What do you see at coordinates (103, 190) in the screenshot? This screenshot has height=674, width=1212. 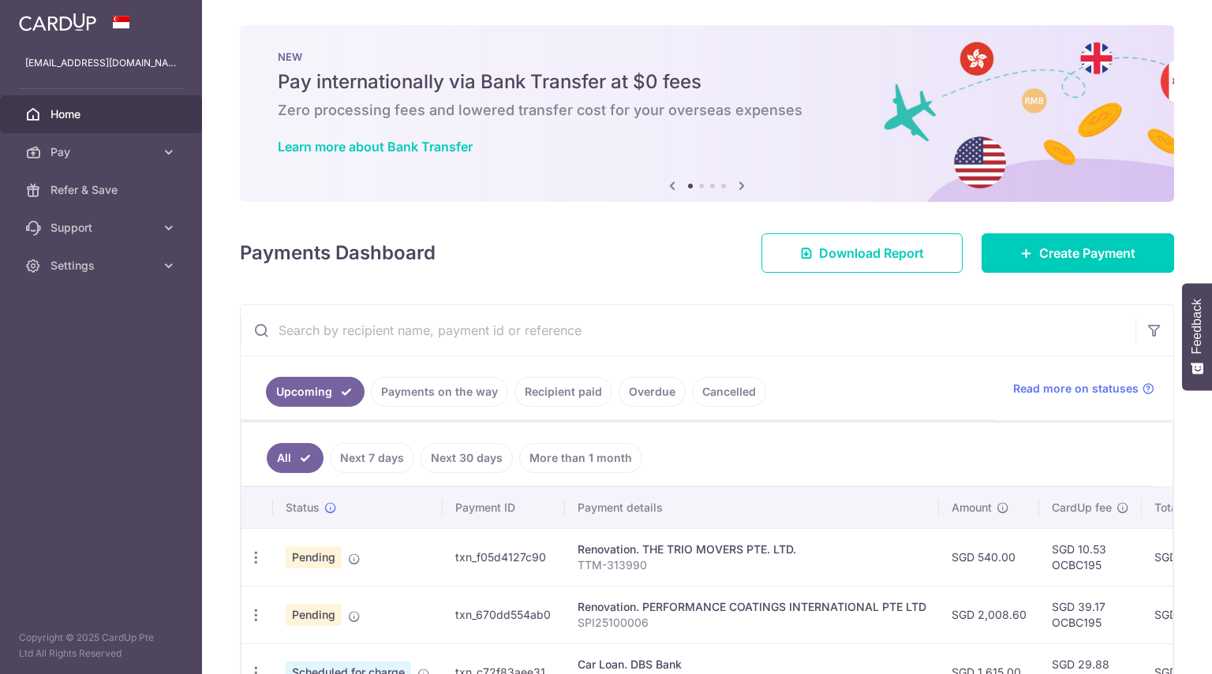 I see `span: Refer & Save` at bounding box center [103, 190].